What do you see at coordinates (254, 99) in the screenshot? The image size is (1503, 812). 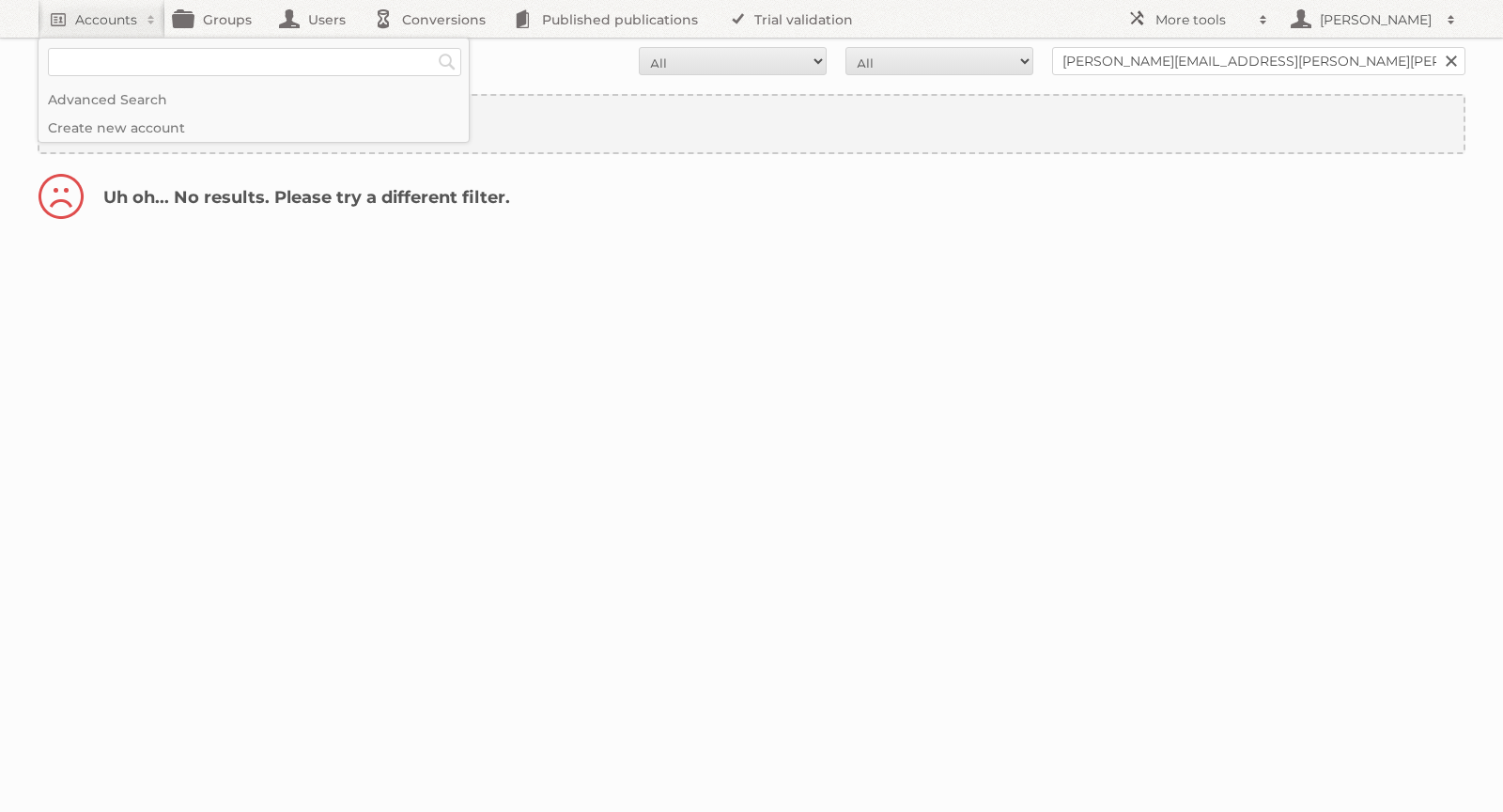 I see `a: Advanced Search` at bounding box center [254, 99].